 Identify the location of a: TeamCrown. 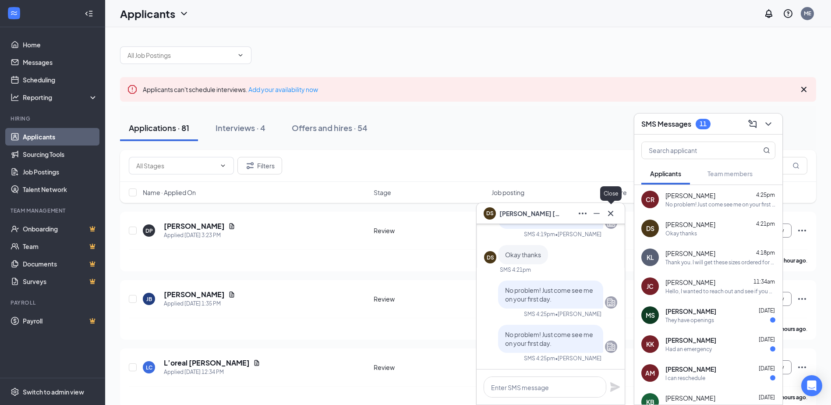
(60, 246).